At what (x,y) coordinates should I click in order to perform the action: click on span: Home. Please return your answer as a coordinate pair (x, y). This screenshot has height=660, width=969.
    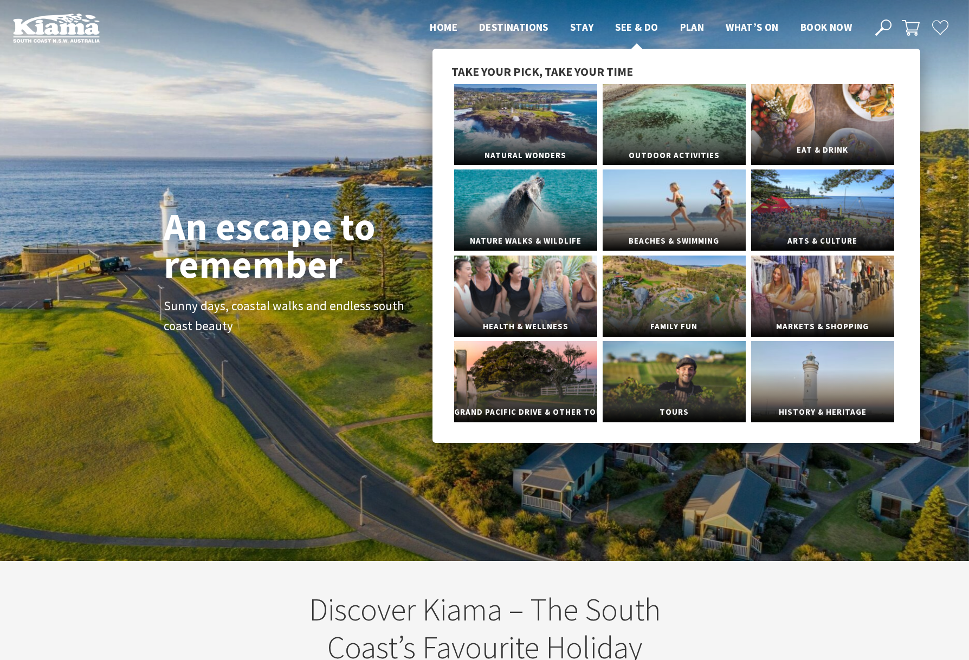
    Looking at the image, I should click on (443, 27).